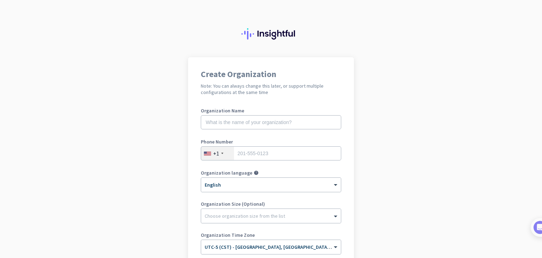  I want to click on img: Insightful, so click(271, 34).